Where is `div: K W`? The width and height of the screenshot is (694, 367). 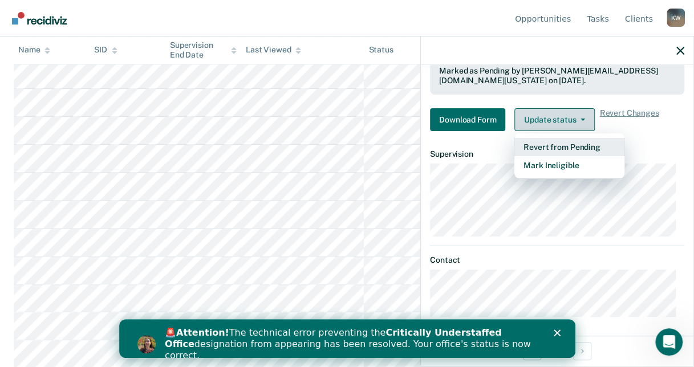 div: K W is located at coordinates (676, 18).